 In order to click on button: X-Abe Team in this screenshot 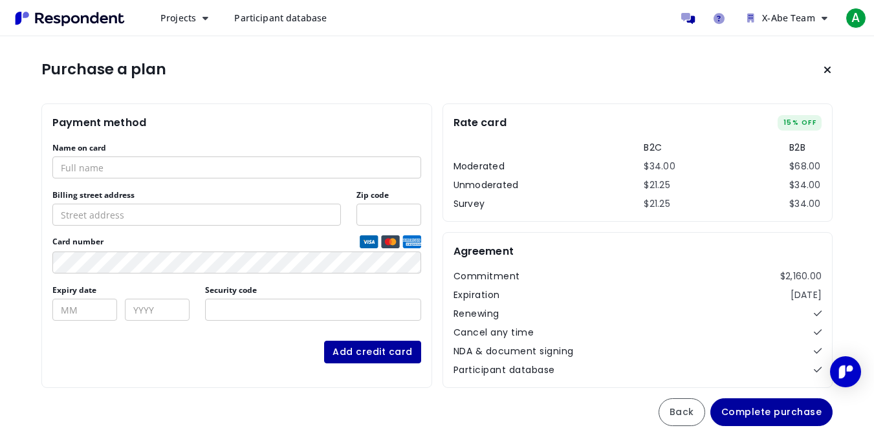, I will do `click(787, 18)`.